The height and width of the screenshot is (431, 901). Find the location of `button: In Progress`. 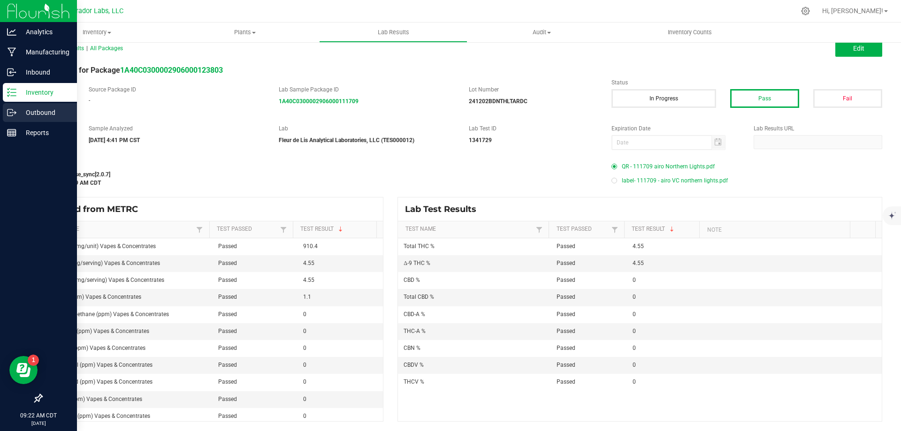

button: In Progress is located at coordinates (663, 99).